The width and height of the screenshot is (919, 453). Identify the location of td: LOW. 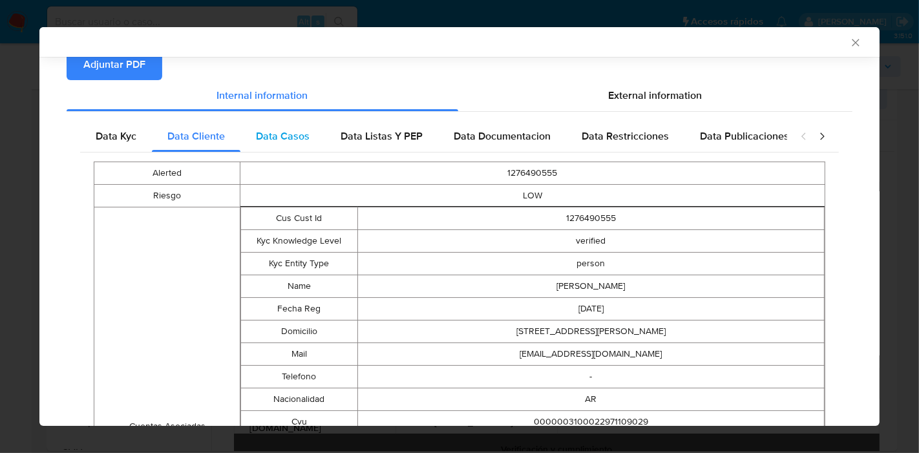
(532, 196).